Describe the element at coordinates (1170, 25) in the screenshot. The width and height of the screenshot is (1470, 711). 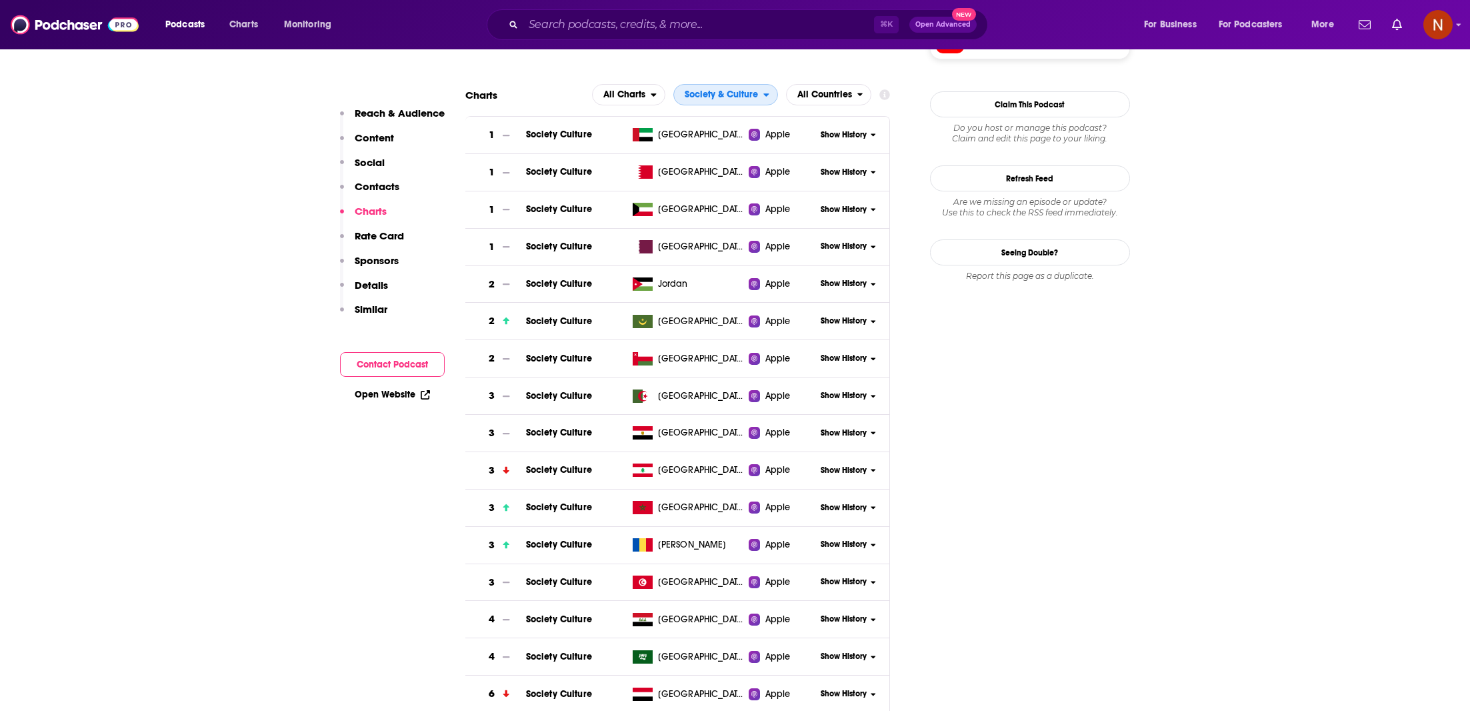
I see `span: For Business` at that location.